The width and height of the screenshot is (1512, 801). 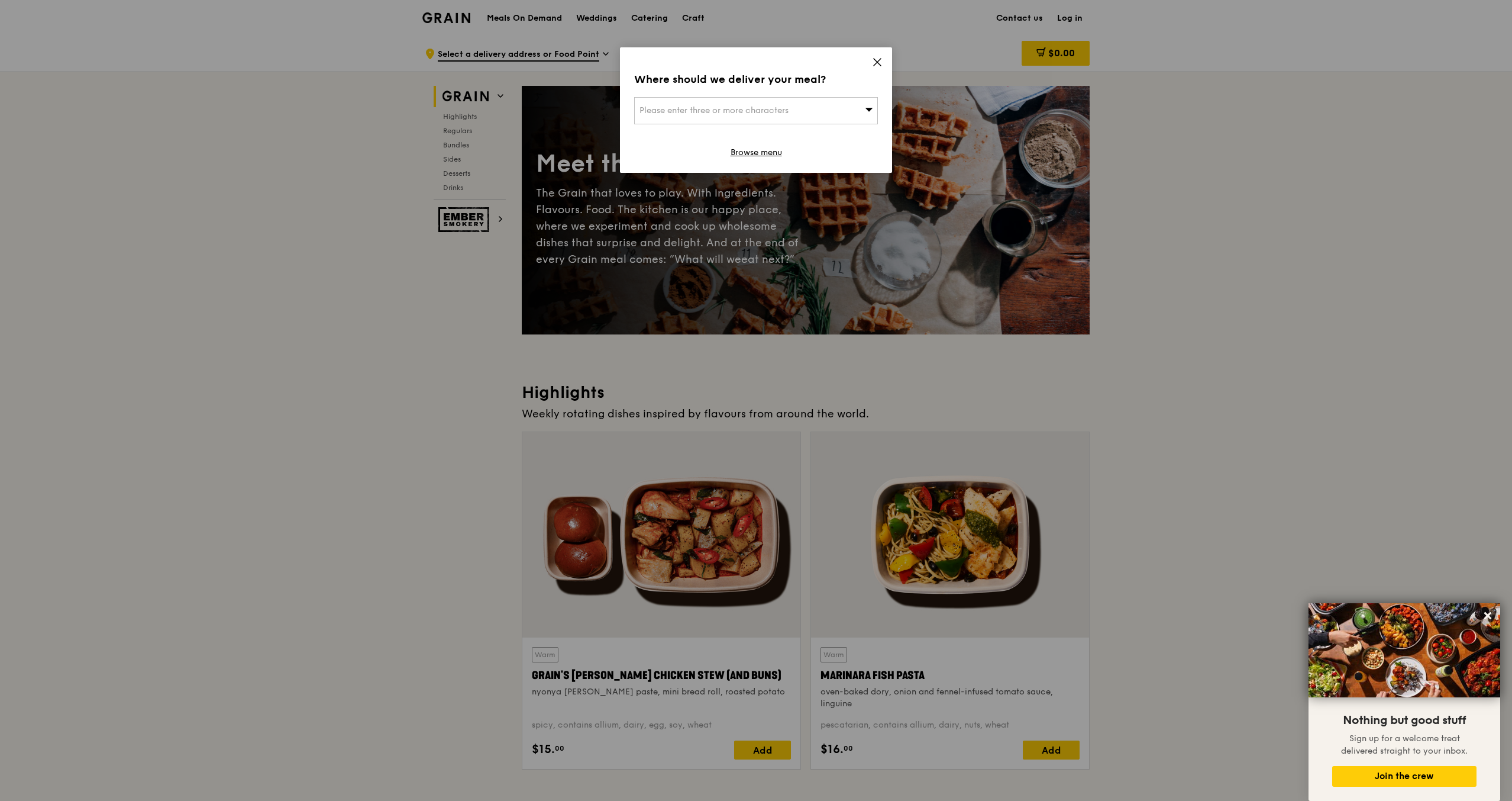 What do you see at coordinates (1404, 649) in the screenshot?
I see `img: DSC07876-Edit02-Large.jpeg` at bounding box center [1404, 649].